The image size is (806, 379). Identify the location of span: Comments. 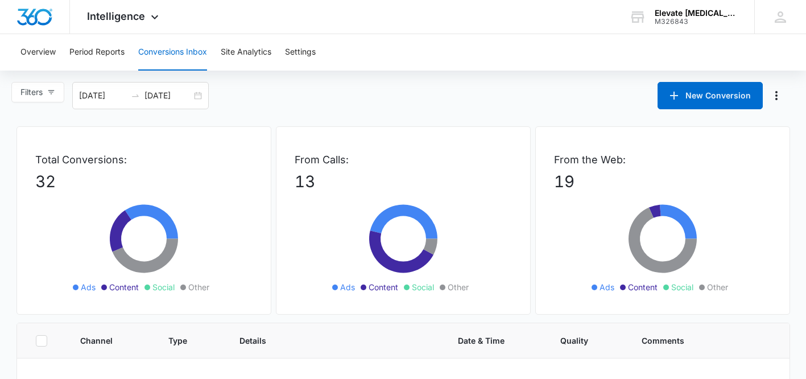
(698, 340).